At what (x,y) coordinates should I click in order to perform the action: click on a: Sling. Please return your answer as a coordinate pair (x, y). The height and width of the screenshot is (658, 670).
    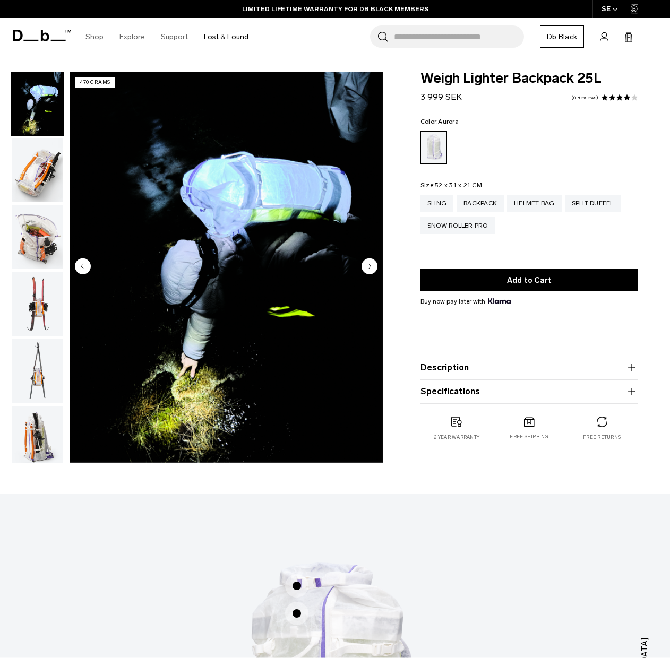
    Looking at the image, I should click on (437, 203).